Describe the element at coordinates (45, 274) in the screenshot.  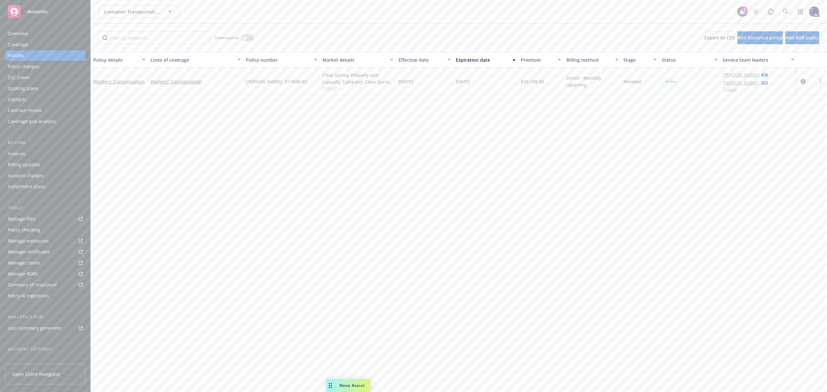
I see `a: Manage BORs` at that location.